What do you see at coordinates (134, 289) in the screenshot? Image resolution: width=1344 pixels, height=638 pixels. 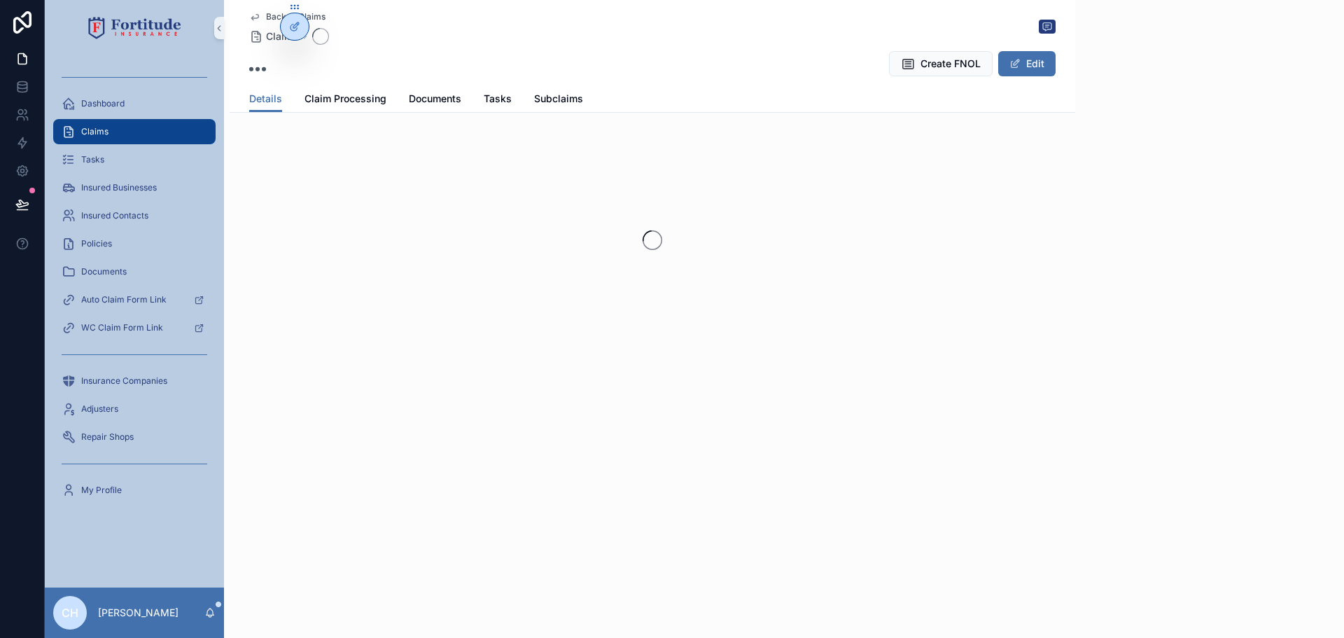 I see `div: scrollable content` at bounding box center [134, 289].